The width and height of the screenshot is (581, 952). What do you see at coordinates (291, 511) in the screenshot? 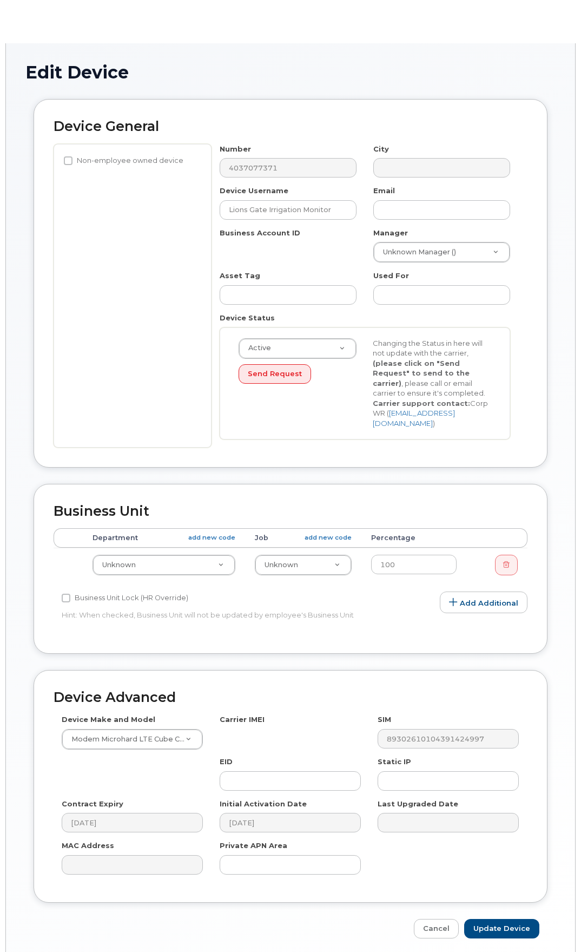
I see `h2: Business Unit` at bounding box center [291, 511].